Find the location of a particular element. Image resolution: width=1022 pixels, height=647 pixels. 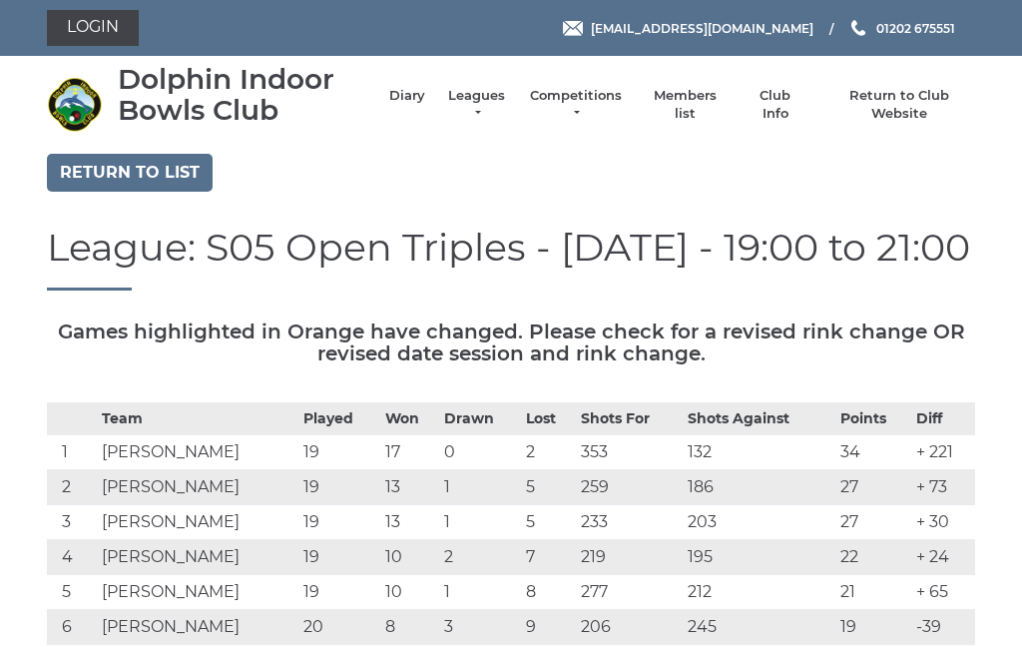

a: Return to list is located at coordinates (130, 173).